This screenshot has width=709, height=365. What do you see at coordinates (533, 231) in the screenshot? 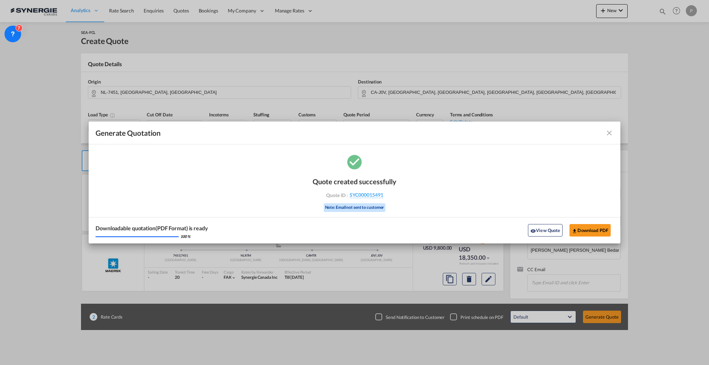
I see `md-icon: icon-eye` at bounding box center [533, 231].